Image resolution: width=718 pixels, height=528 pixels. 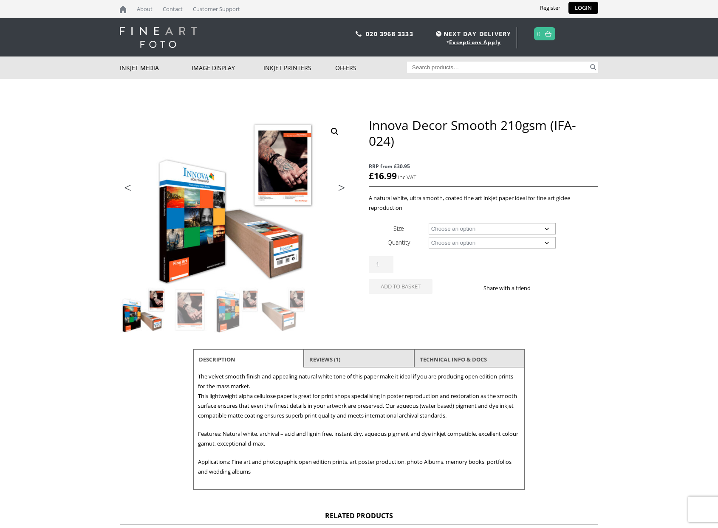 I want to click on a: Description, so click(x=217, y=359).